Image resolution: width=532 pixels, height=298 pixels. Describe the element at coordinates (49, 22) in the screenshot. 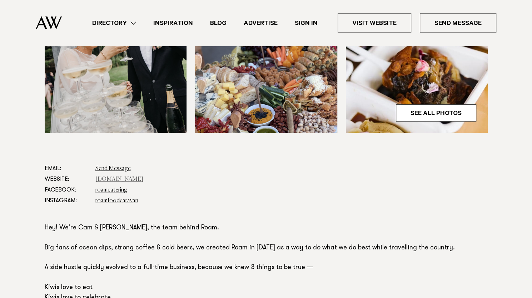

I see `img: Auckland Weddings Logo` at that location.